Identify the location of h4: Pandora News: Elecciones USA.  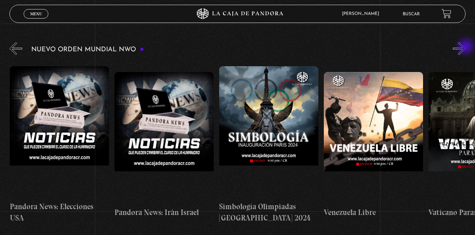
(59, 212).